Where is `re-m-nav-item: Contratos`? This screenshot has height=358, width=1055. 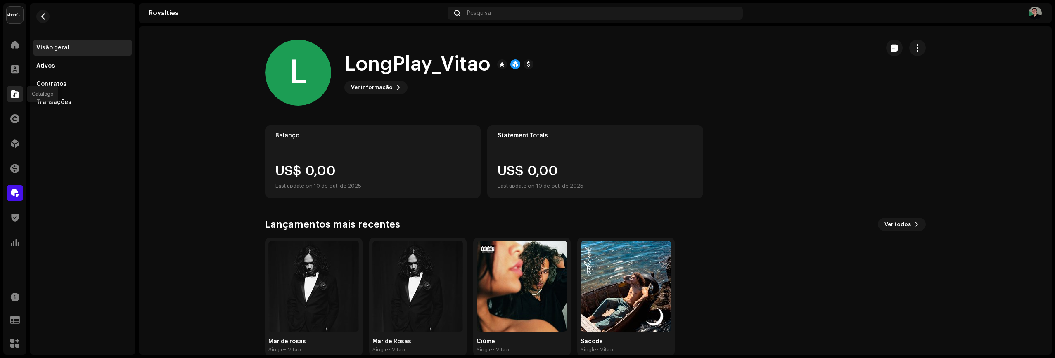
re-m-nav-item: Contratos is located at coordinates (83, 84).